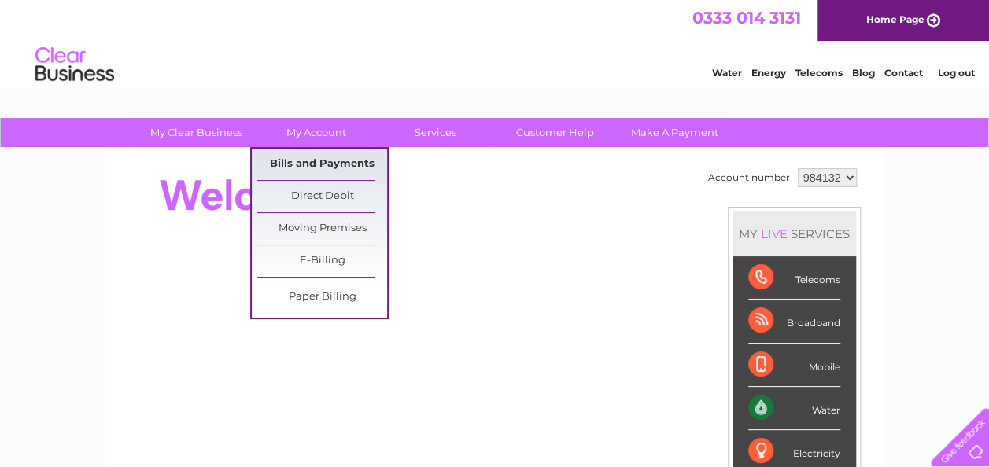  Describe the element at coordinates (196, 132) in the screenshot. I see `a: My Clear Business` at that location.